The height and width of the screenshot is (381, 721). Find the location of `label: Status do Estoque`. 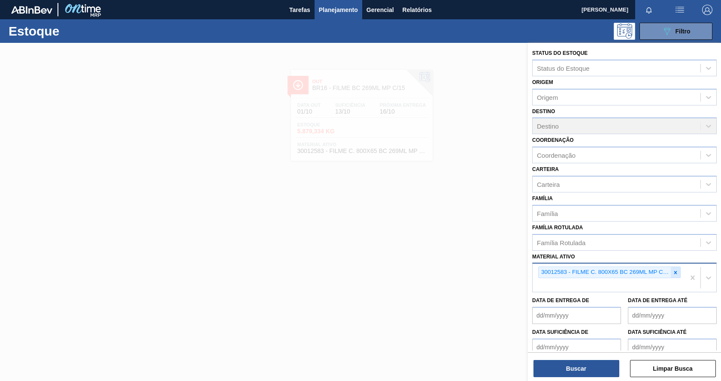

label: Status do Estoque is located at coordinates (559, 53).